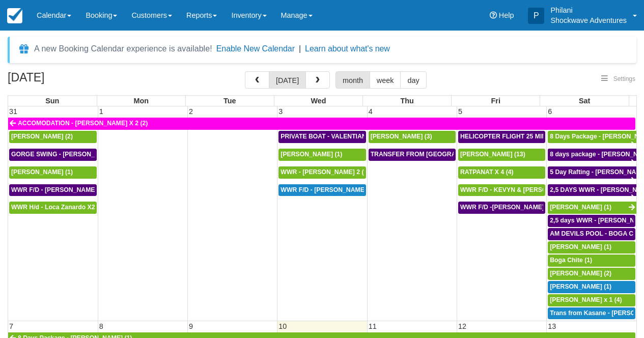  Describe the element at coordinates (318, 101) in the screenshot. I see `span: Wed` at that location.